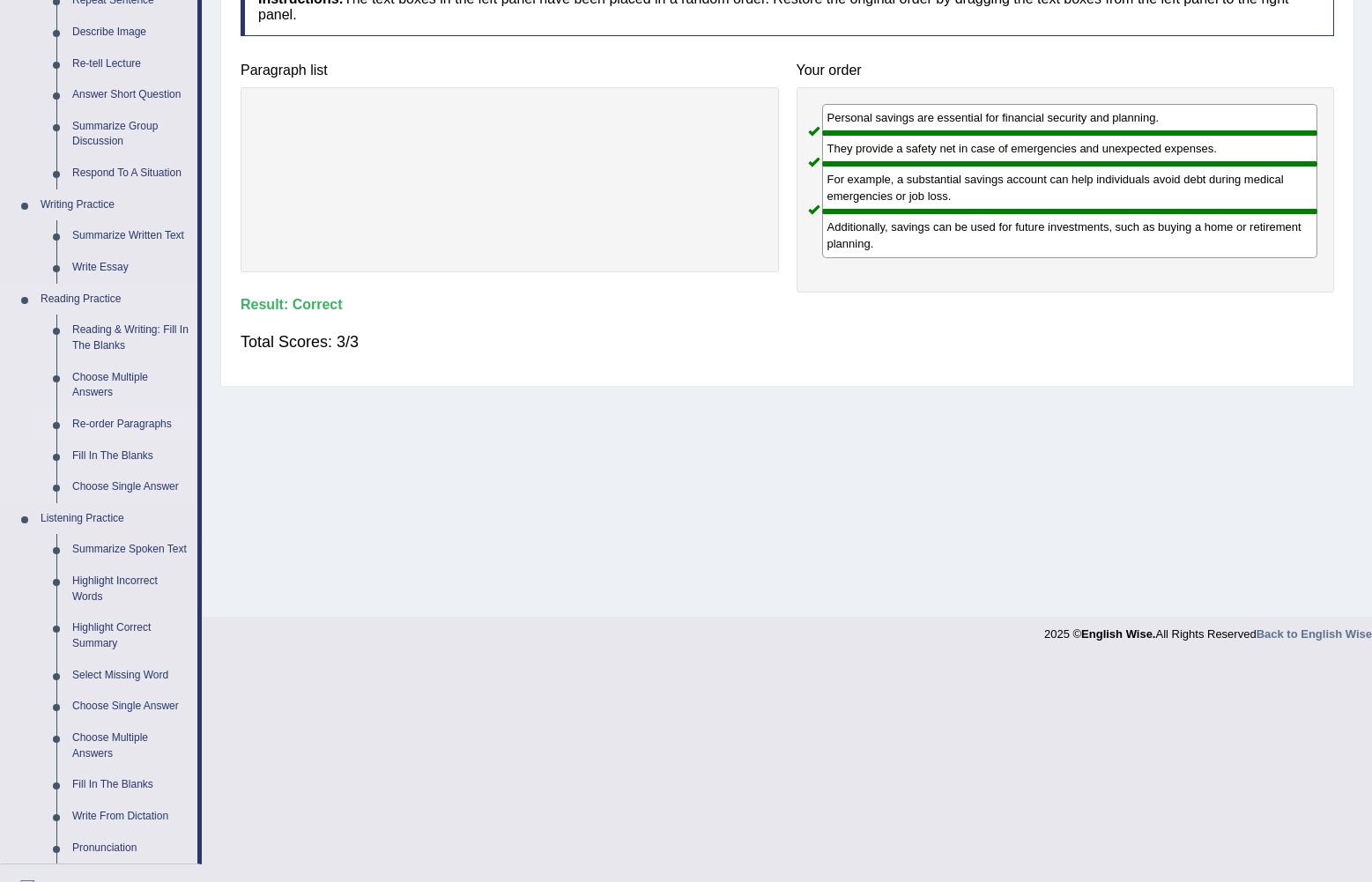 This screenshot has height=882, width=1372. What do you see at coordinates (131, 268) in the screenshot?
I see `a: Write Essay` at bounding box center [131, 268].